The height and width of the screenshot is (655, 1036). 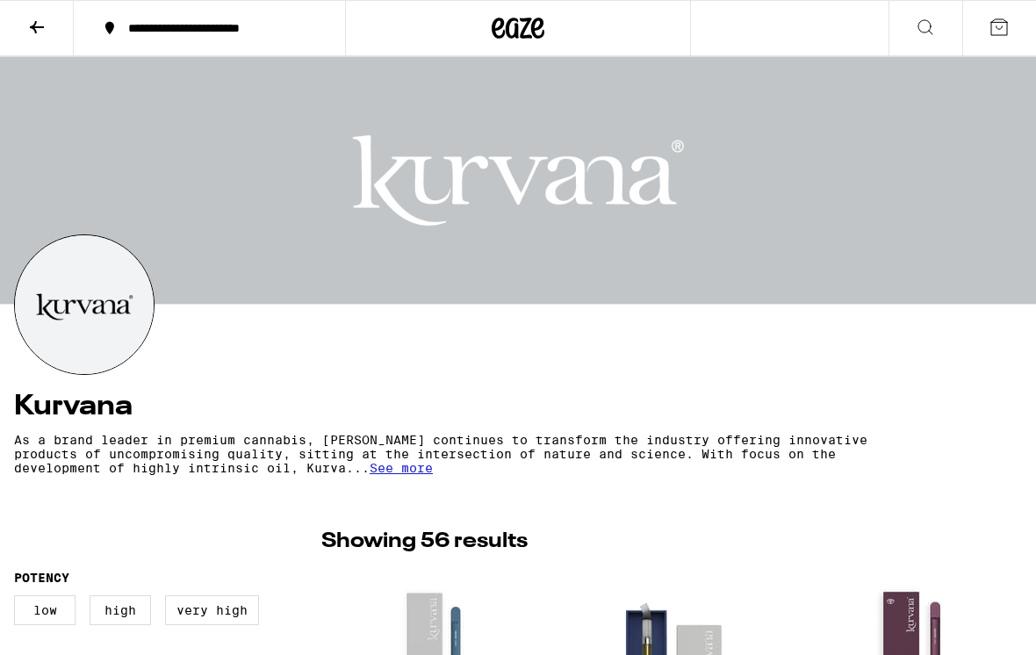 What do you see at coordinates (424, 542) in the screenshot?
I see `p: Showing 56 results` at bounding box center [424, 542].